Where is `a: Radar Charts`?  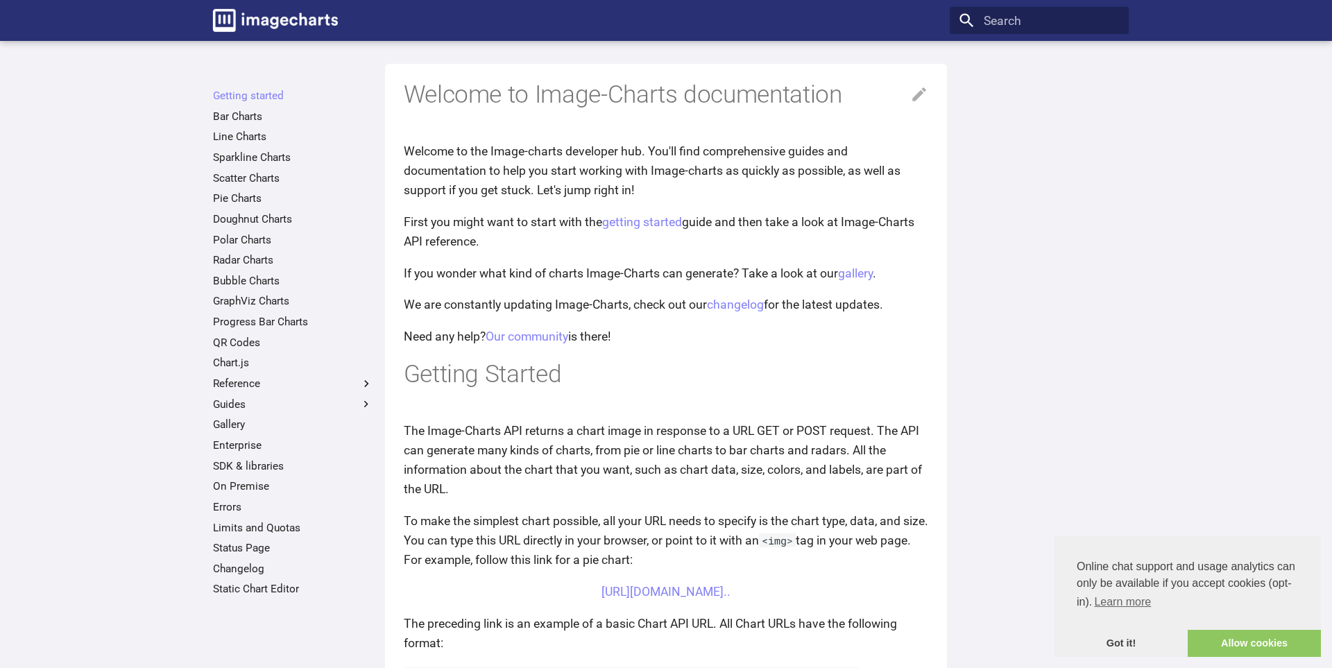
a: Radar Charts is located at coordinates (293, 260).